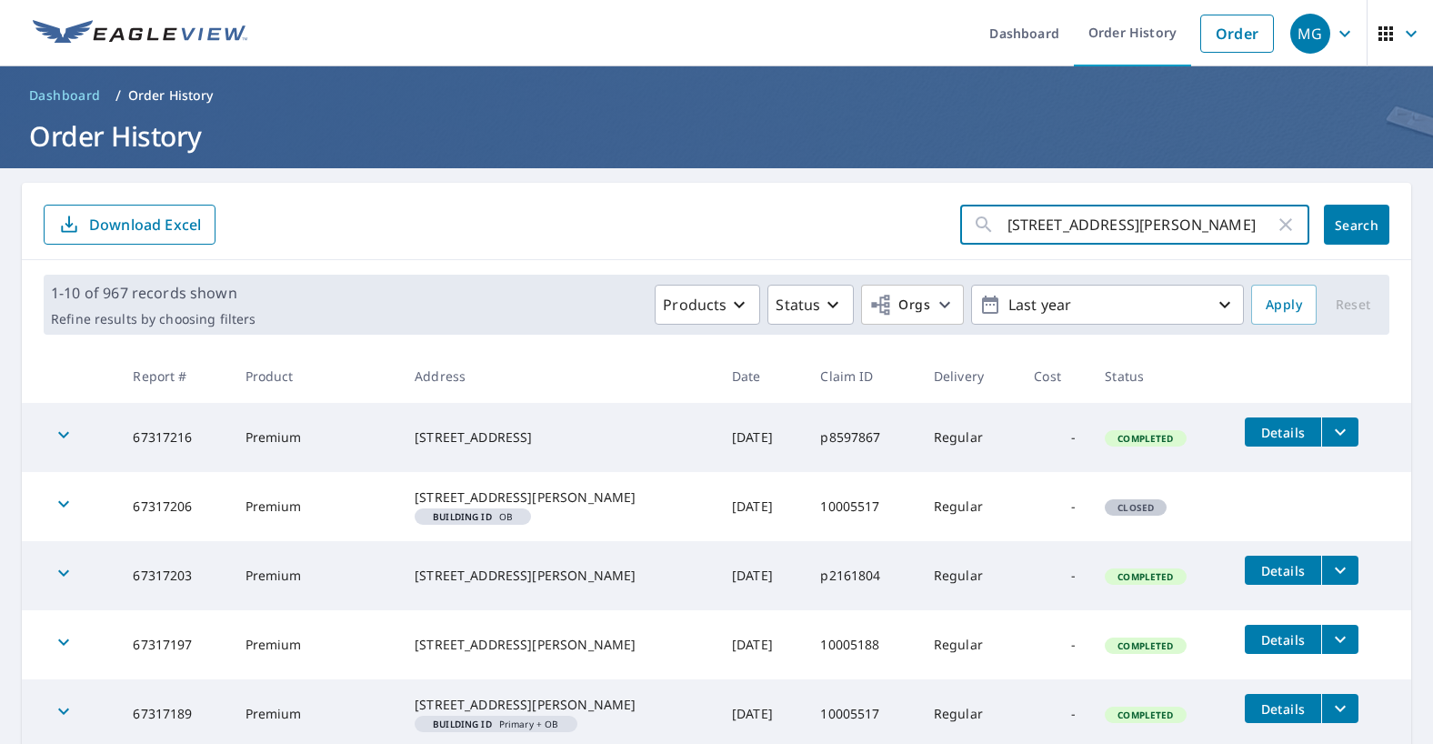 This screenshot has width=1433, height=744. I want to click on img: EV Logo, so click(140, 34).